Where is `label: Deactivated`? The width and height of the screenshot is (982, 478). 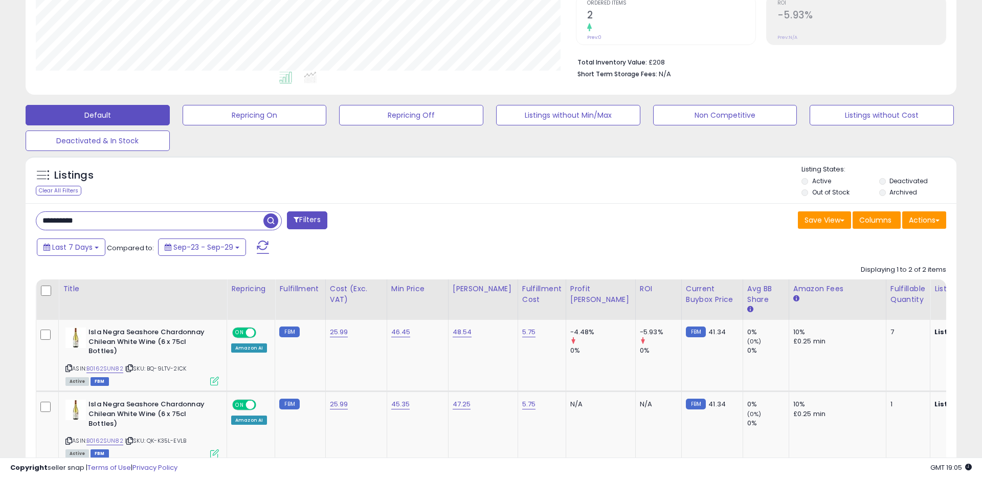
label: Deactivated is located at coordinates (908, 181).